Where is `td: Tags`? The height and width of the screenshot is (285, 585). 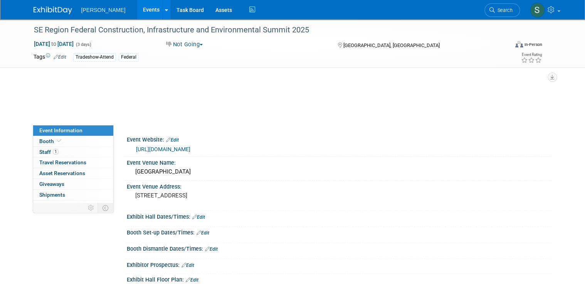 td: Tags is located at coordinates (50, 57).